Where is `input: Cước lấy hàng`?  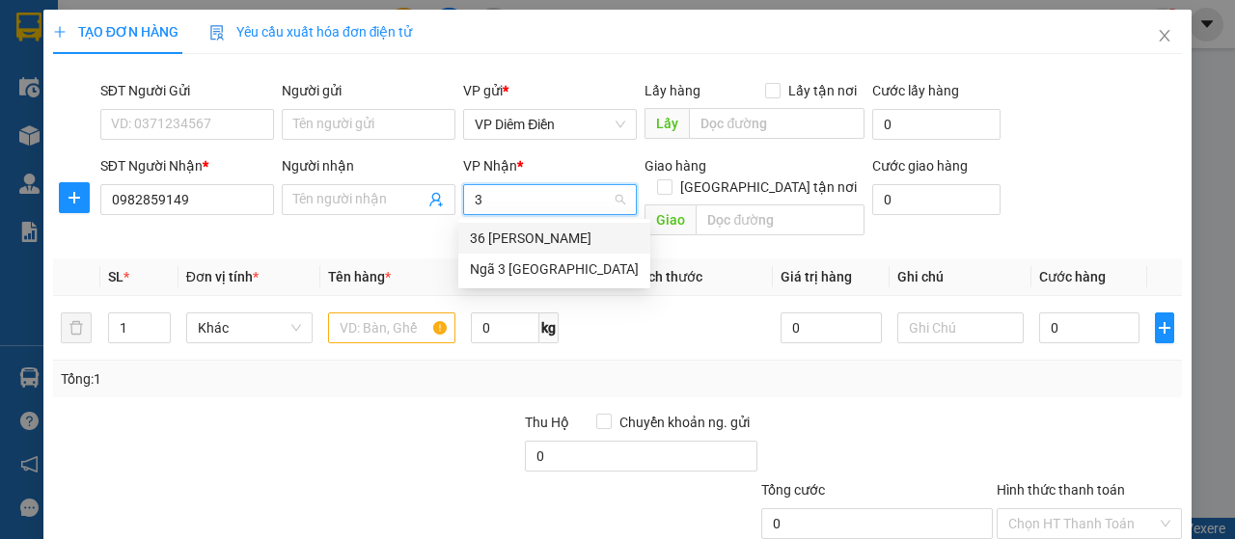
input: Cước lấy hàng is located at coordinates (936, 124).